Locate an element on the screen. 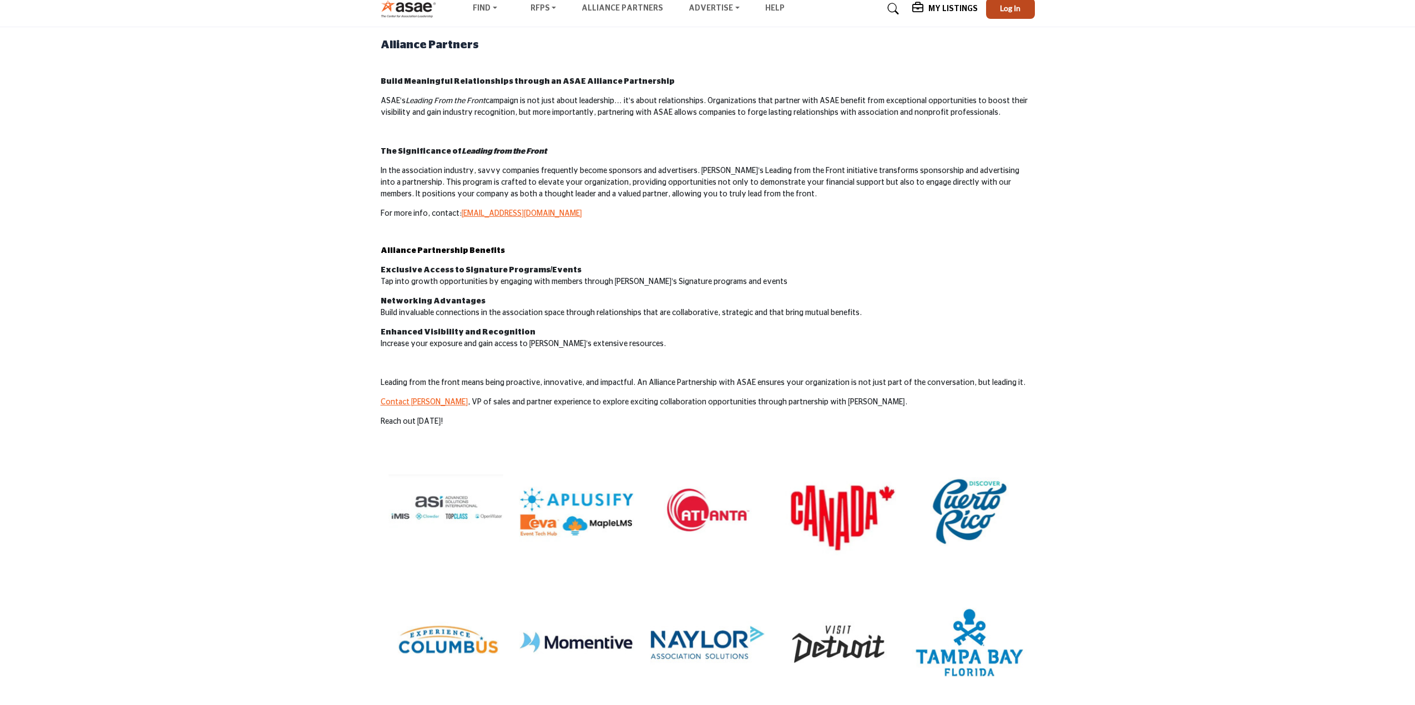 This screenshot has width=1415, height=705. strong: Build Meaningful Relationships through an ASAE Alliance Partnership is located at coordinates (528, 82).